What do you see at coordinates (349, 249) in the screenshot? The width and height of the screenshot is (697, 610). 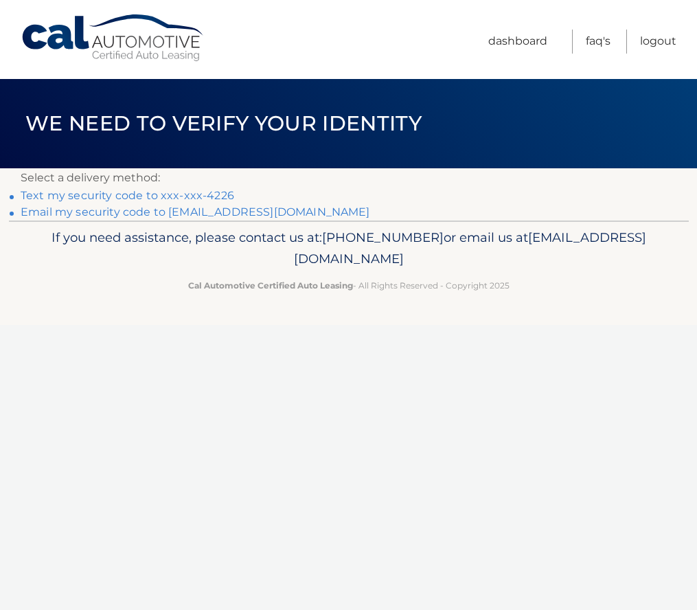 I see `p: If you need assistance, please contact us at: or email us at` at bounding box center [349, 249].